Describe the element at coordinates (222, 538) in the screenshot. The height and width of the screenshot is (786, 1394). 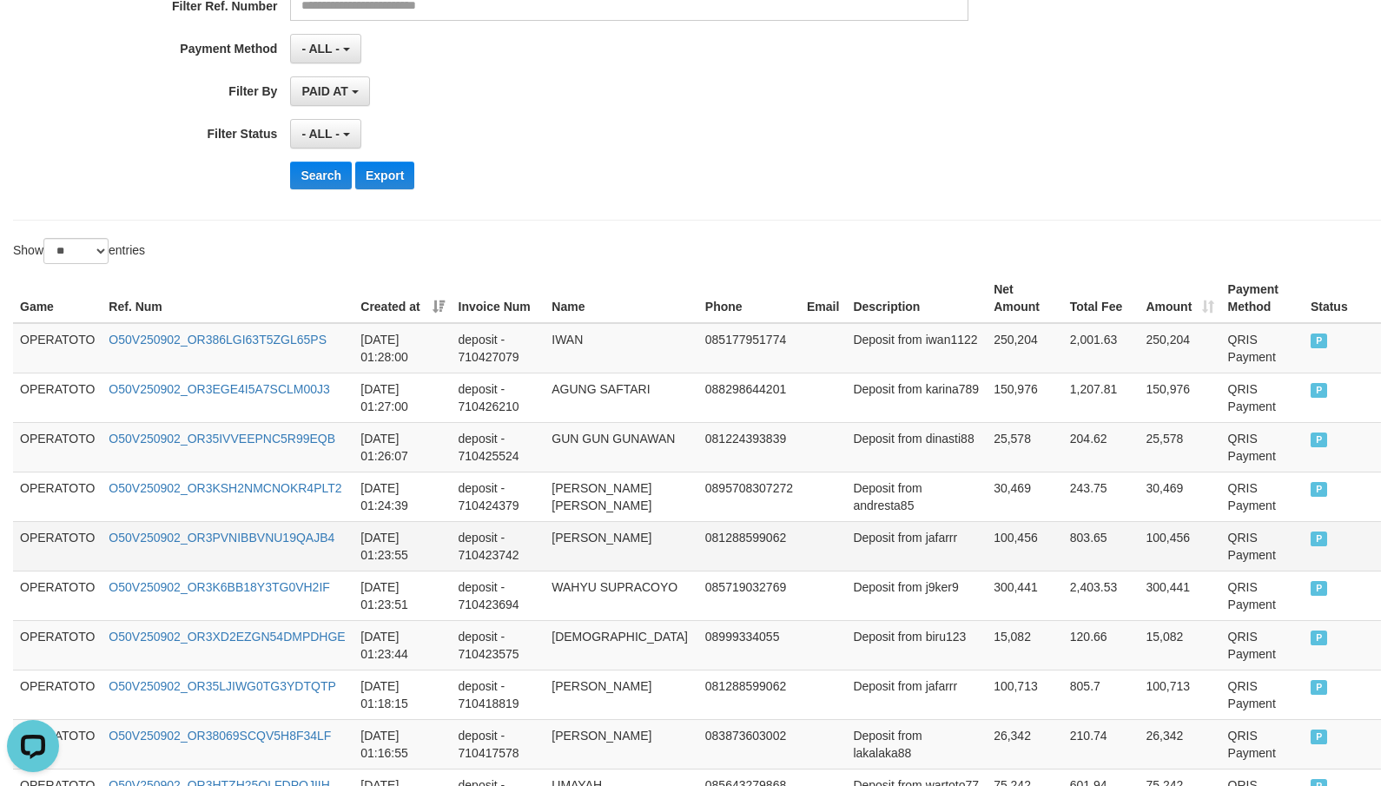
I see `a: O50V250902_OR3PVNIBBVNU19QAJB4` at that location.